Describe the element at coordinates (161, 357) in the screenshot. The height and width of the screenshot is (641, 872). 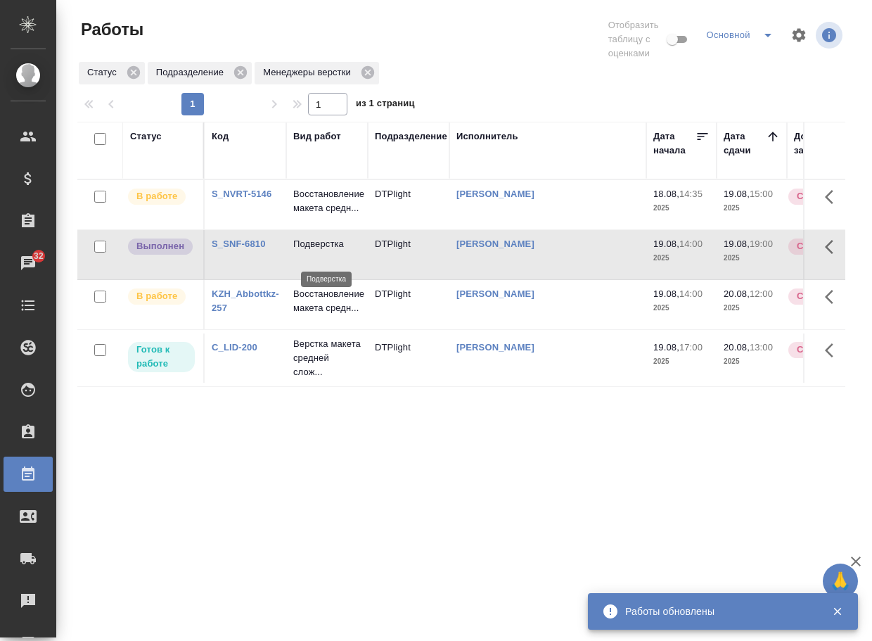
I see `p: Готов к работе` at that location.